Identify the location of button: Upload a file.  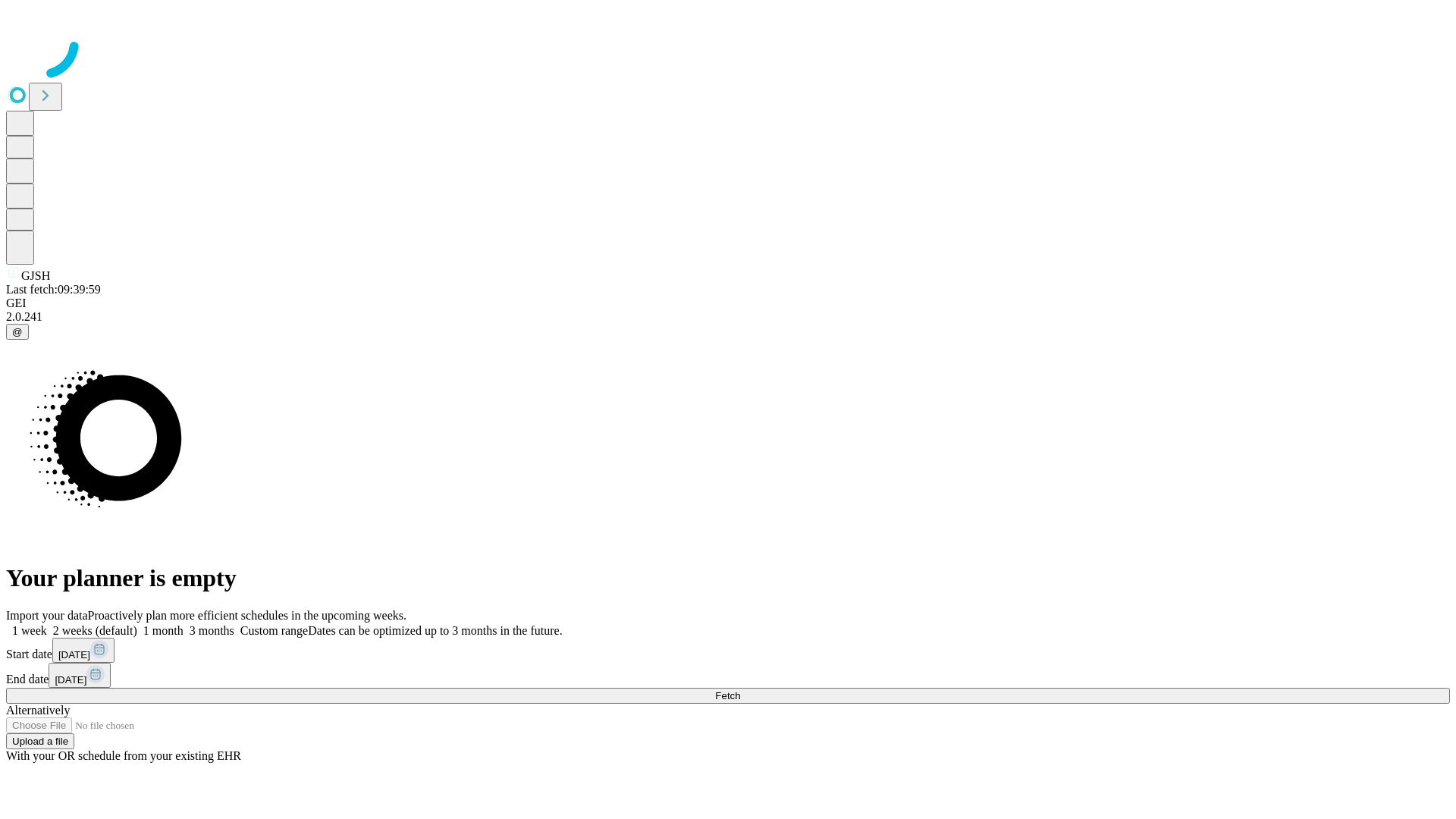
(40, 741).